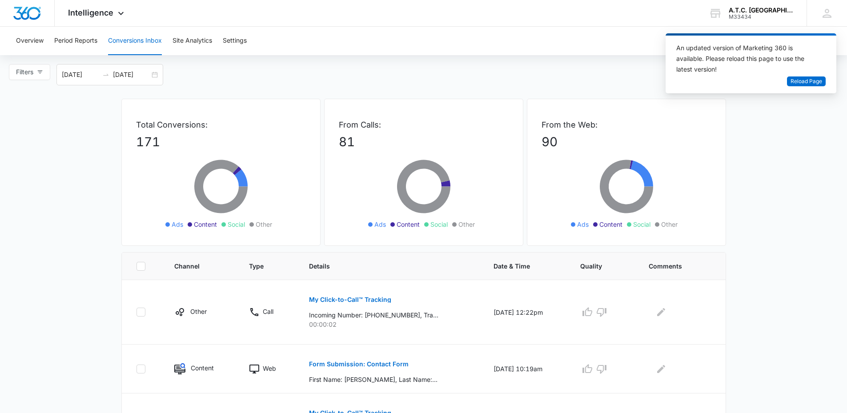 This screenshot has width=847, height=413. I want to click on p: 90, so click(627, 142).